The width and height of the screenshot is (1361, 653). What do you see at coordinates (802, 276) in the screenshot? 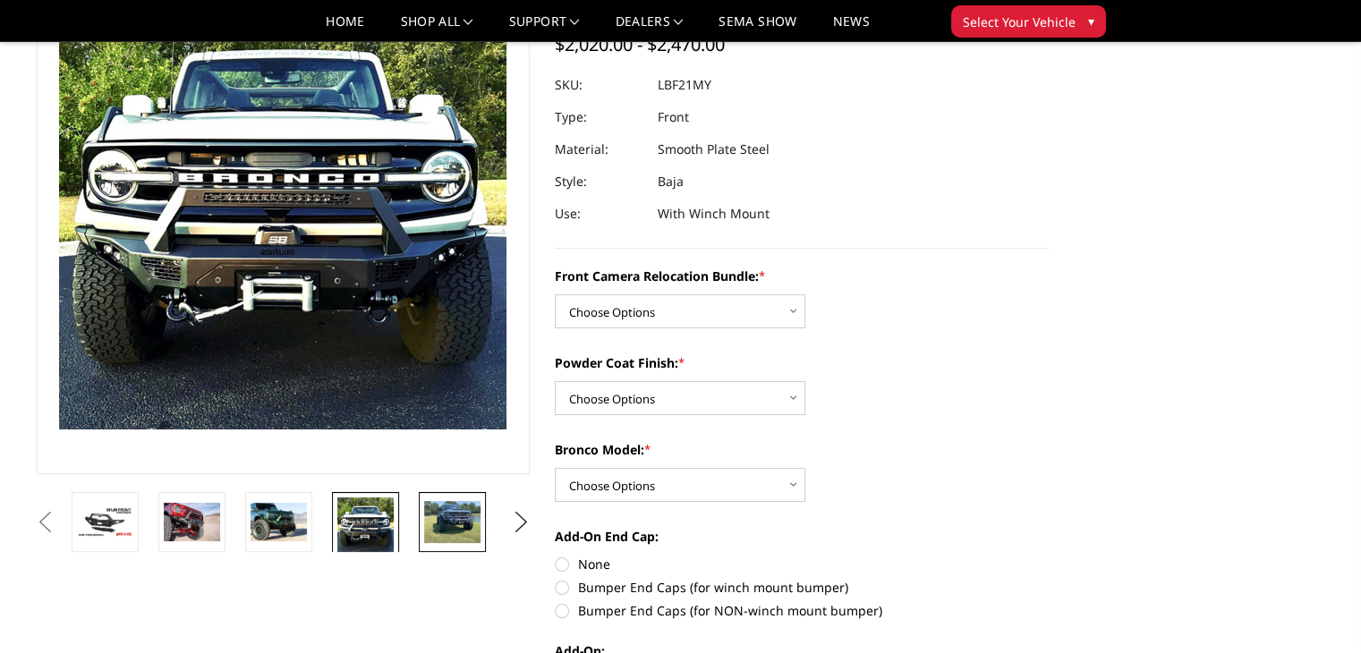
I see `label: Front Camera Relocation Bundle:` at bounding box center [802, 276].